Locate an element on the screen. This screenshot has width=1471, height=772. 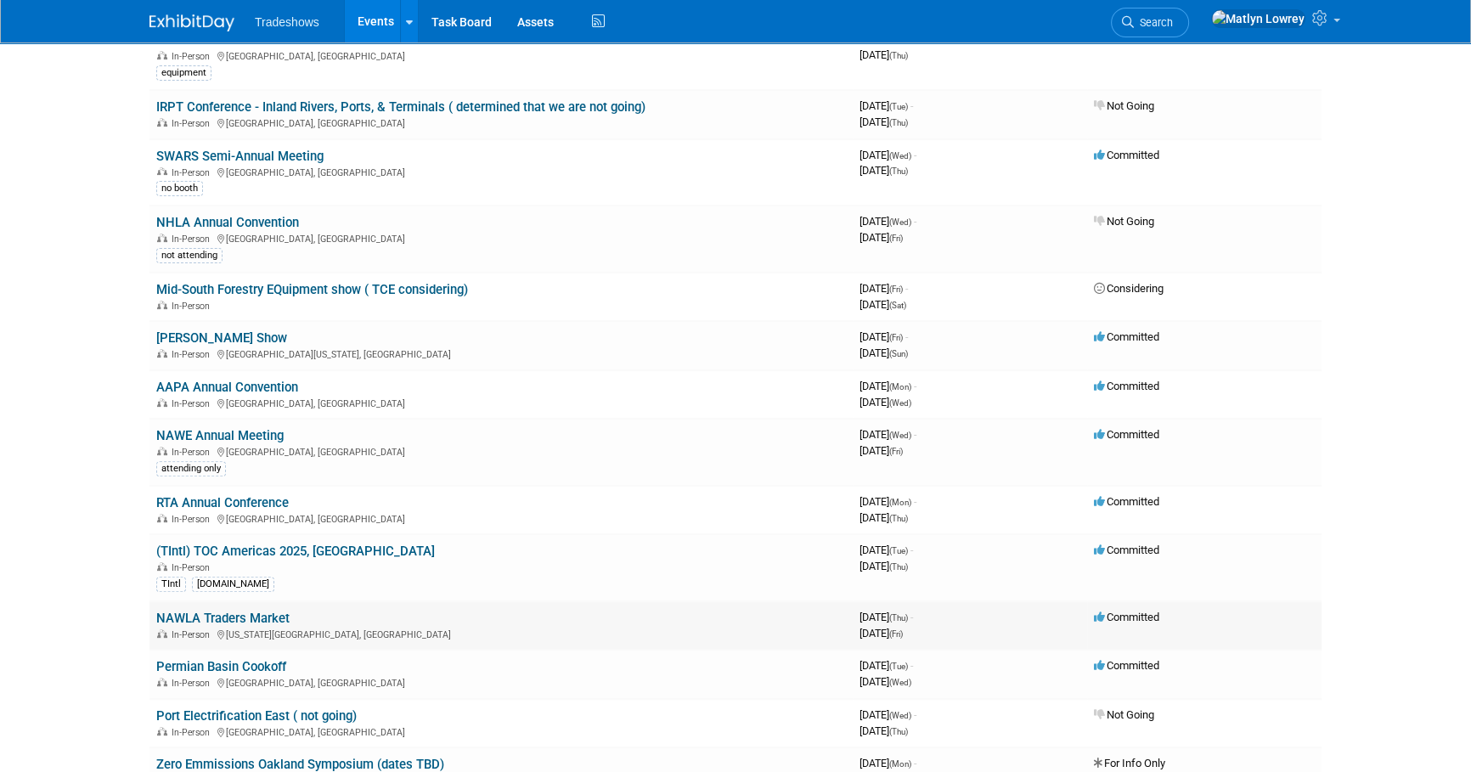
a: SWARS Semi-Annual Meeting is located at coordinates (240, 156).